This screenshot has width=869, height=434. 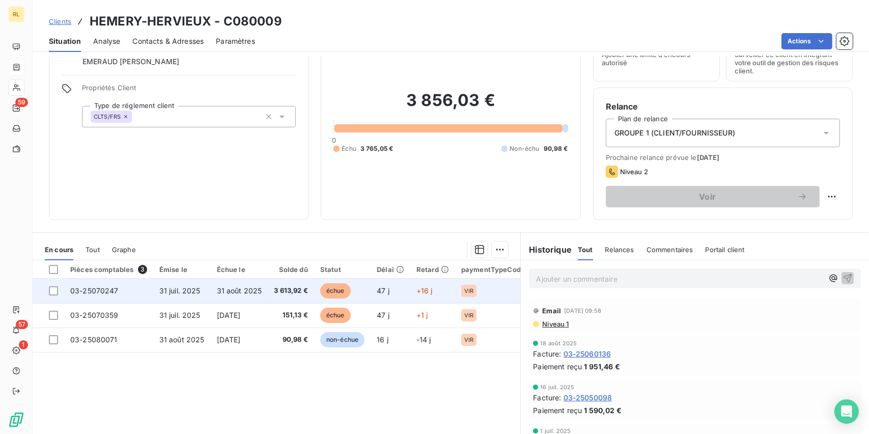 I want to click on span: En cours, so click(x=59, y=249).